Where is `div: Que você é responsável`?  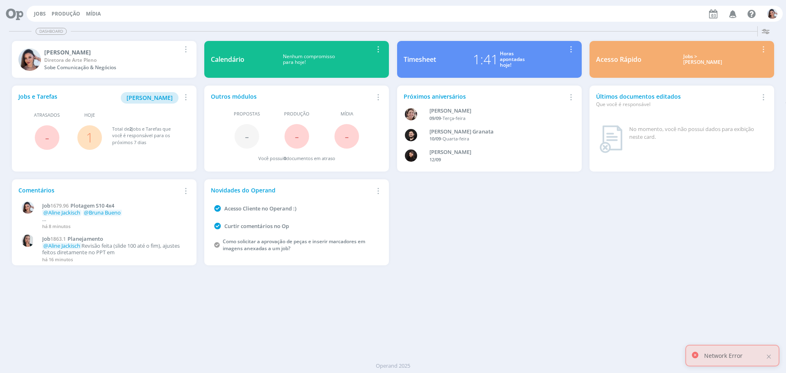
div: Que você é responsável is located at coordinates (677, 104).